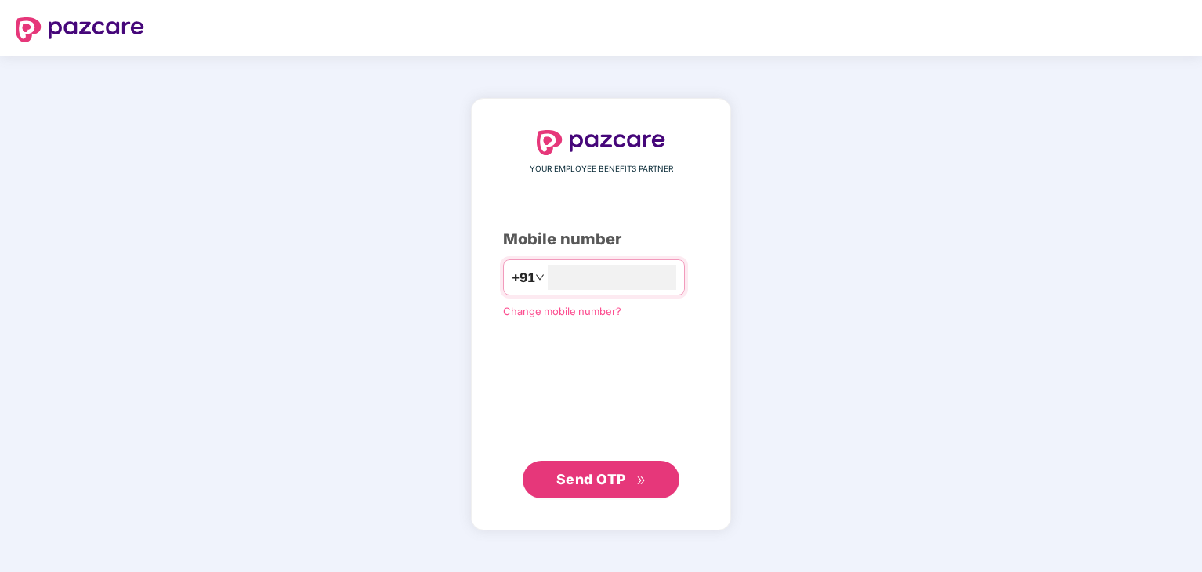 The image size is (1202, 572). What do you see at coordinates (540, 277) in the screenshot?
I see `span: down` at bounding box center [540, 277].